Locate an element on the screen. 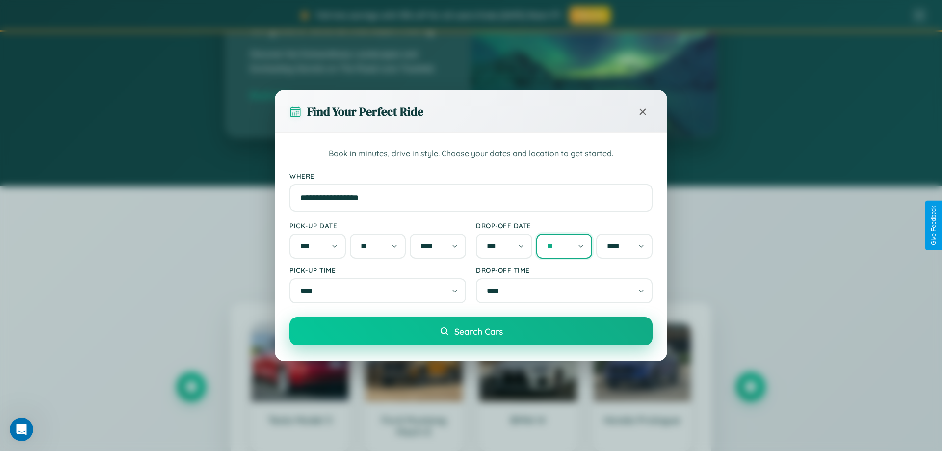 This screenshot has height=451, width=942. label: Drop-off Time is located at coordinates (564, 270).